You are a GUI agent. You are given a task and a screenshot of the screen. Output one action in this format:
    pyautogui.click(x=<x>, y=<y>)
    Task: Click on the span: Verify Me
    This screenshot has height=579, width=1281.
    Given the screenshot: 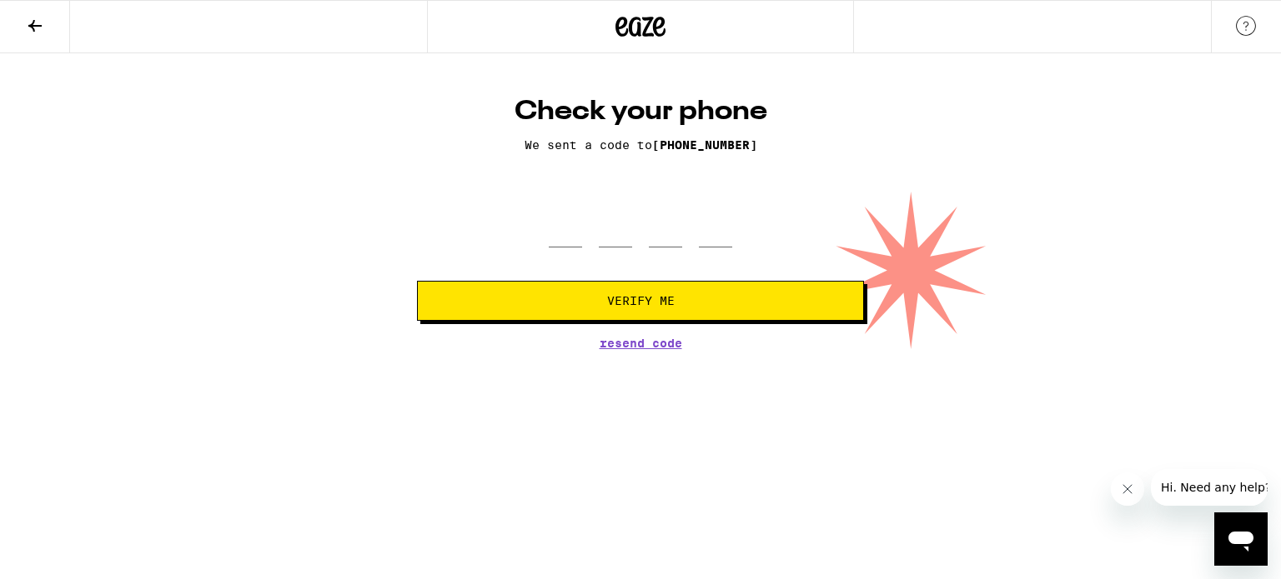 What is the action you would take?
    pyautogui.click(x=640, y=301)
    